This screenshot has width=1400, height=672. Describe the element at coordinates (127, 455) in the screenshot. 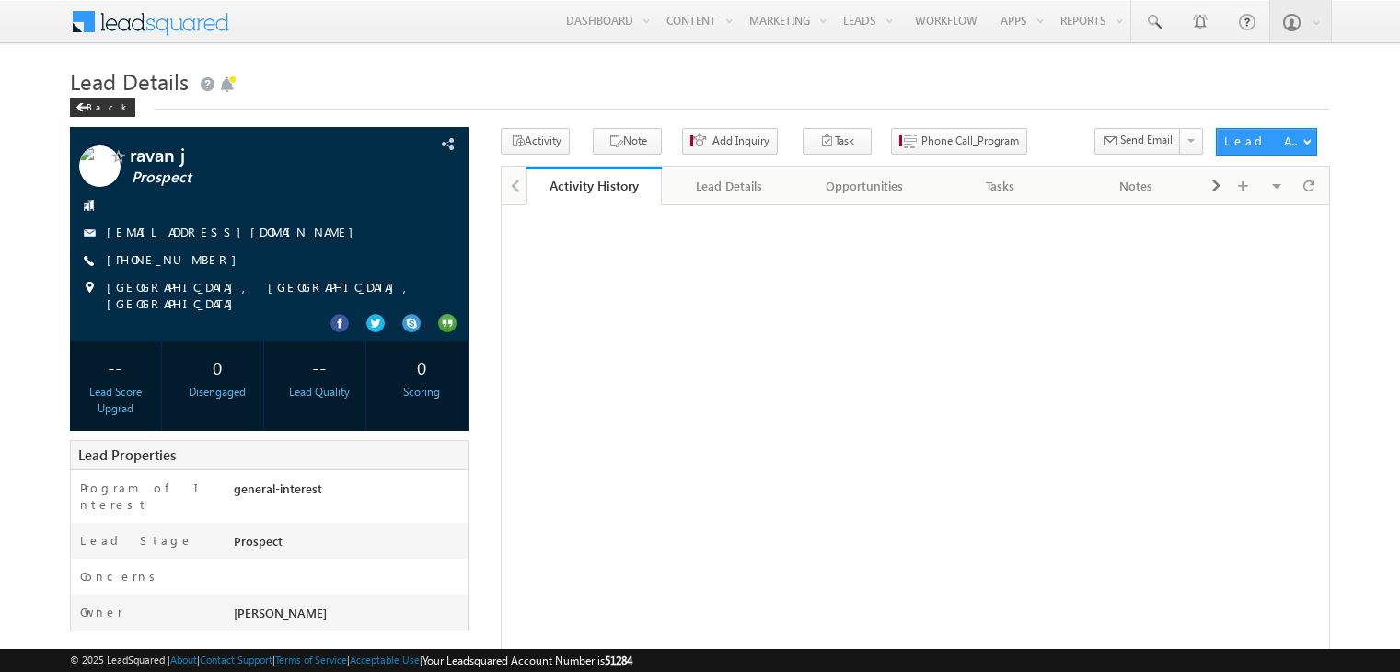

I see `span: Lead Properties` at that location.